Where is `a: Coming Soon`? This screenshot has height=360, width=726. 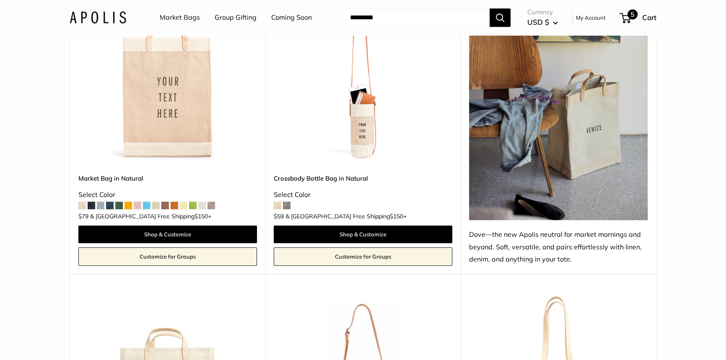
a: Coming Soon is located at coordinates (291, 18).